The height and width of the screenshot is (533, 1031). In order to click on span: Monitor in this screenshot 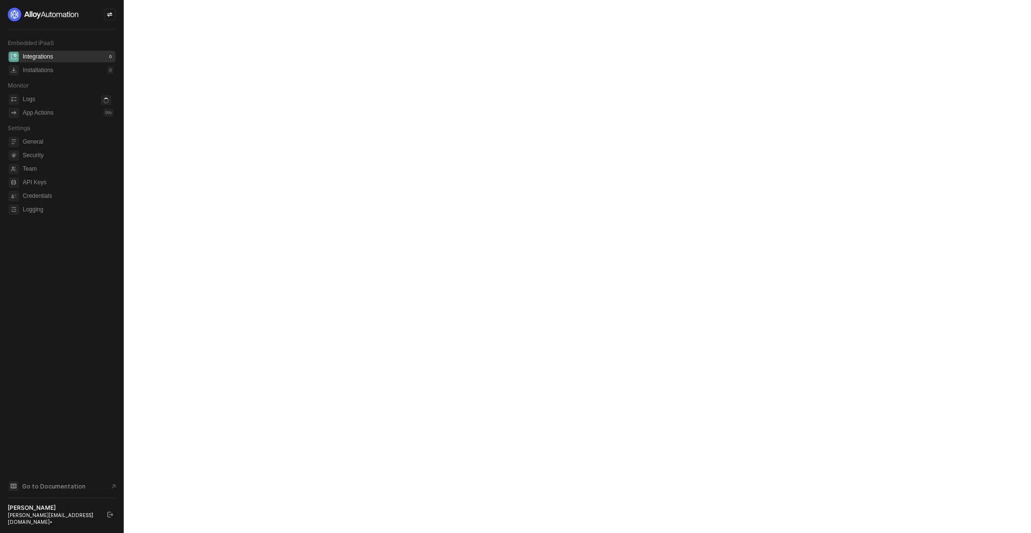, I will do `click(18, 85)`.